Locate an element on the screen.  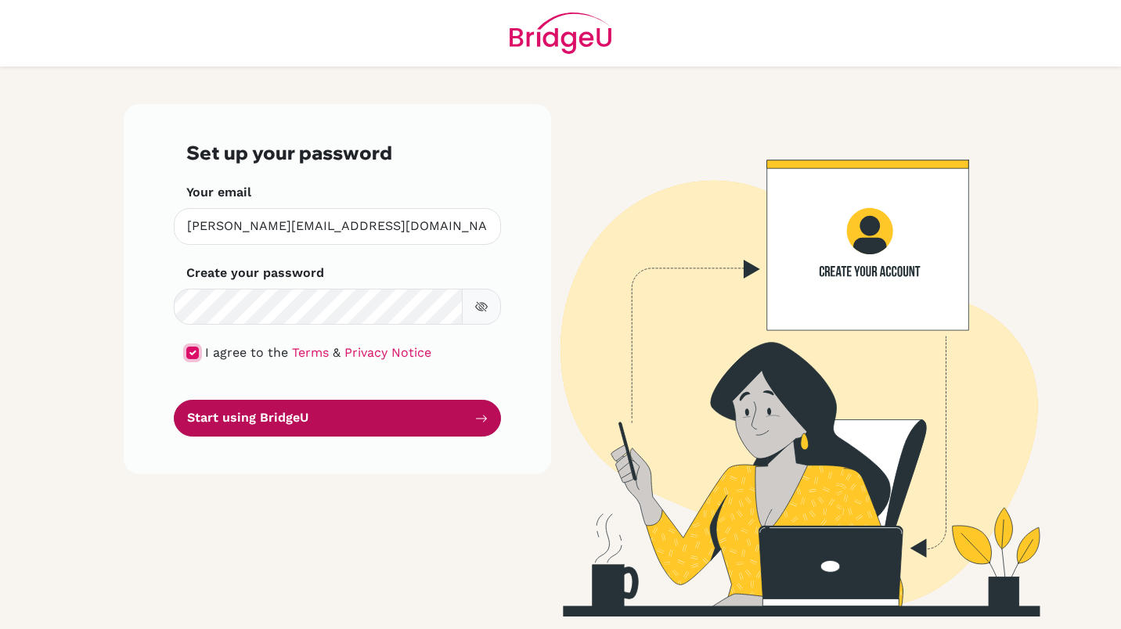
span: I agree to the is located at coordinates (246, 352).